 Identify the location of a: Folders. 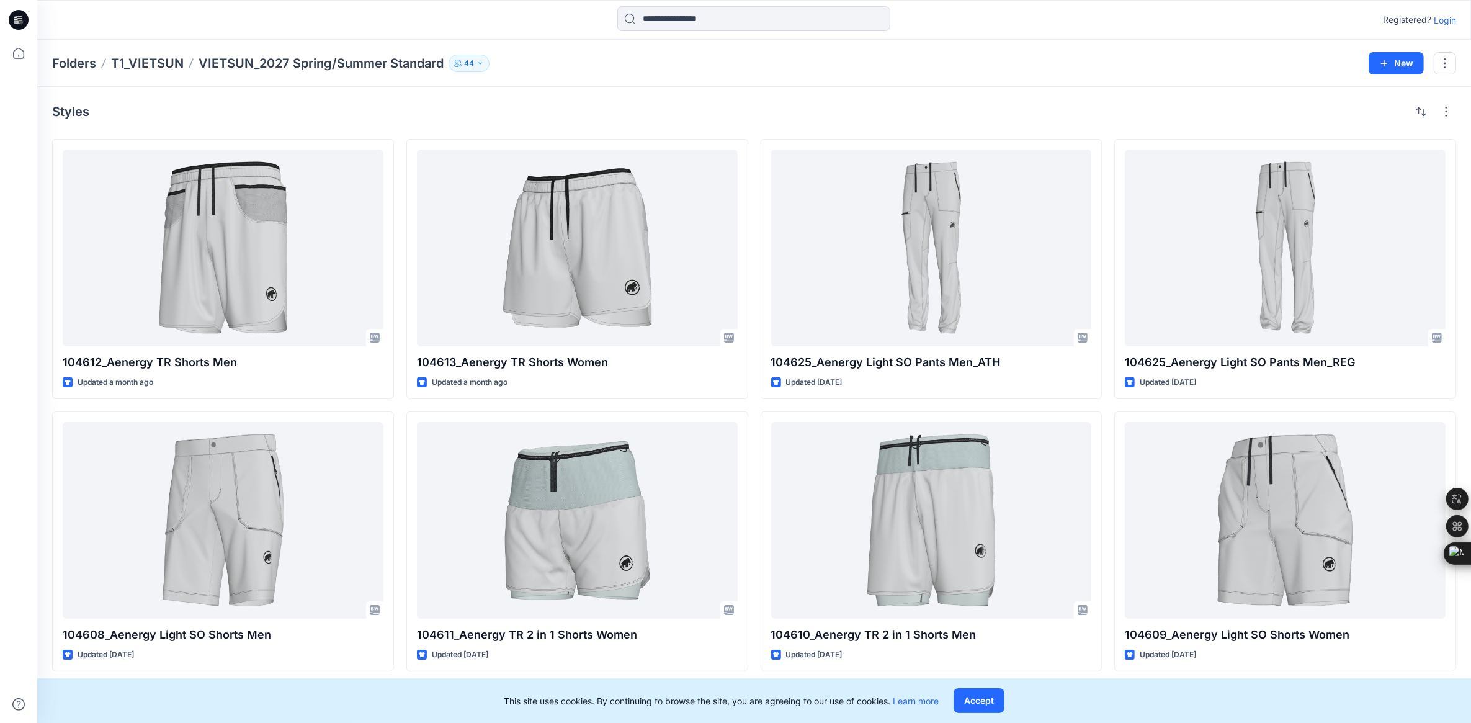
(74, 63).